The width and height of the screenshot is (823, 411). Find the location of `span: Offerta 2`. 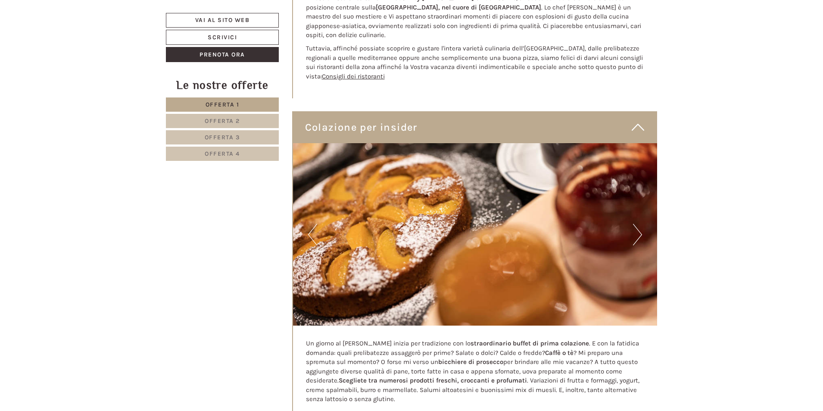

span: Offerta 2 is located at coordinates (222, 121).